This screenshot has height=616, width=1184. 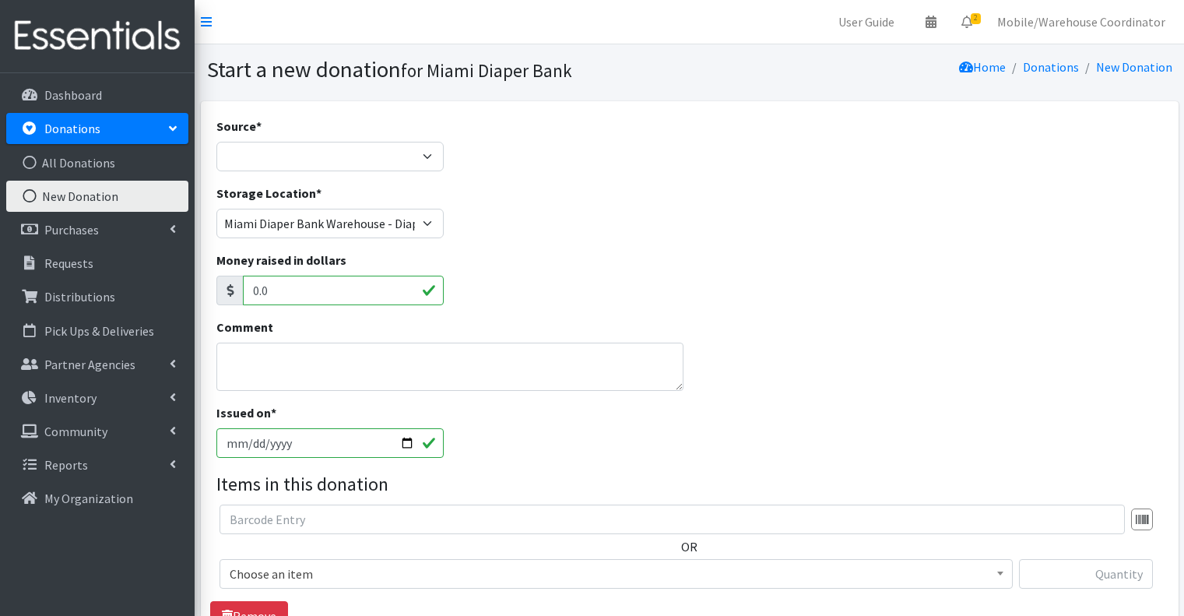 What do you see at coordinates (97, 498) in the screenshot?
I see `a: My Organization` at bounding box center [97, 498].